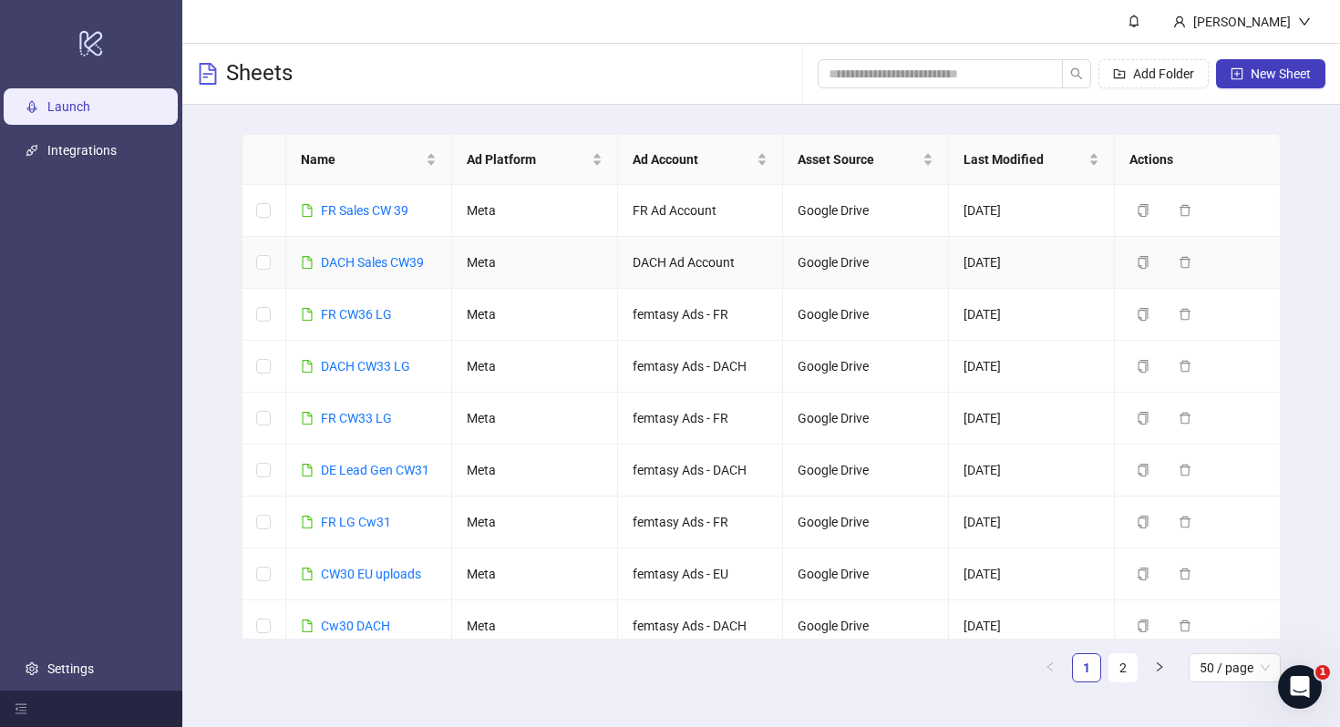 This screenshot has width=1340, height=727. I want to click on h3: Sheets, so click(259, 74).